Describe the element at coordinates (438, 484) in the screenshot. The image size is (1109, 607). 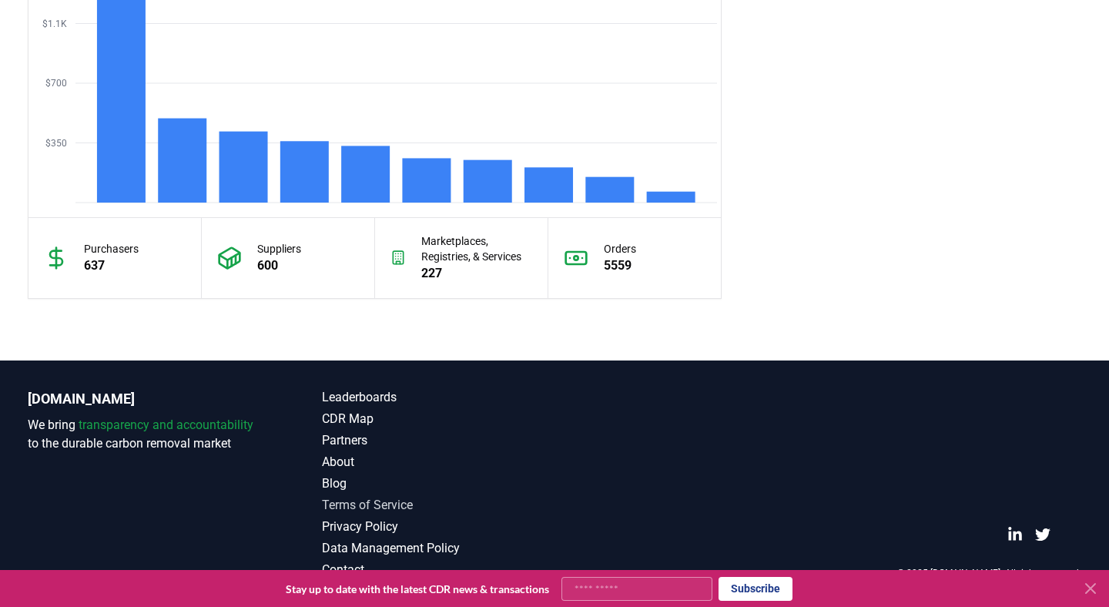
I see `a: Blog` at that location.